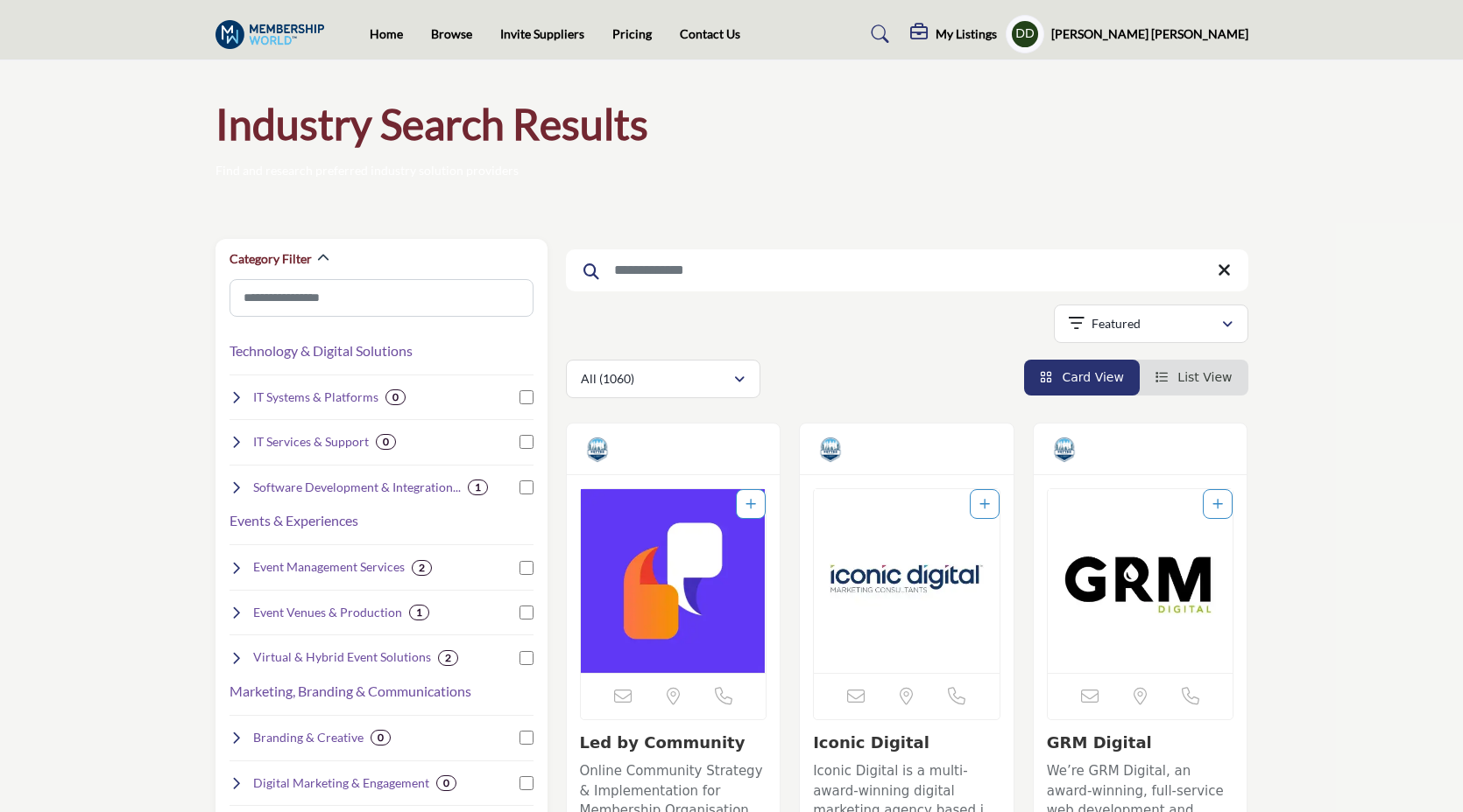 Image resolution: width=1463 pixels, height=812 pixels. What do you see at coordinates (315, 397) in the screenshot?
I see `h4: IT Systems & Platforms : Core systems like CRM, AMS, EMS, CMS, and LMS.` at bounding box center [315, 397].